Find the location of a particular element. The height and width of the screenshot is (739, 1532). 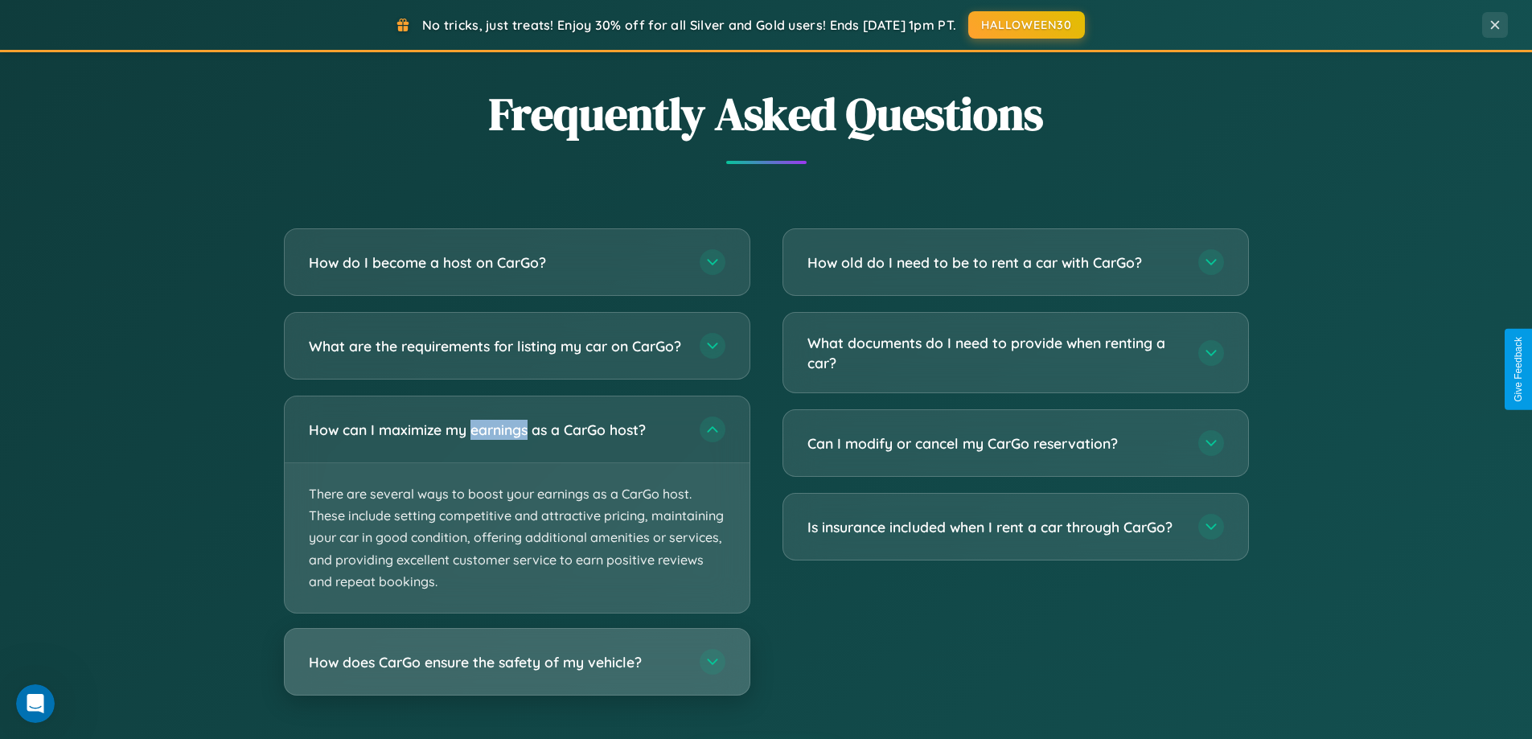

h3: How old do I need to be to rent a car with CarGo? is located at coordinates (995, 262).